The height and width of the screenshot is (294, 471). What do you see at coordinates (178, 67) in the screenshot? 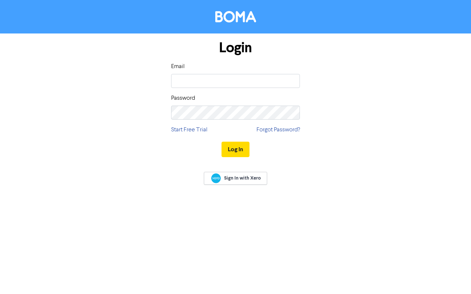
I see `label: Email` at bounding box center [178, 67].